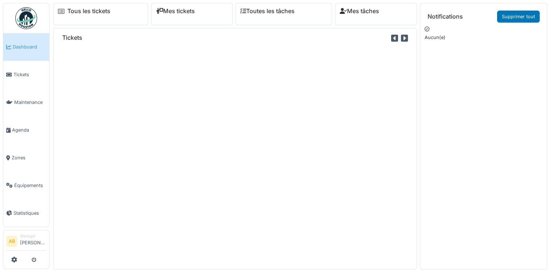 Image resolution: width=551 pixels, height=272 pixels. I want to click on p: Aucun(e), so click(483, 37).